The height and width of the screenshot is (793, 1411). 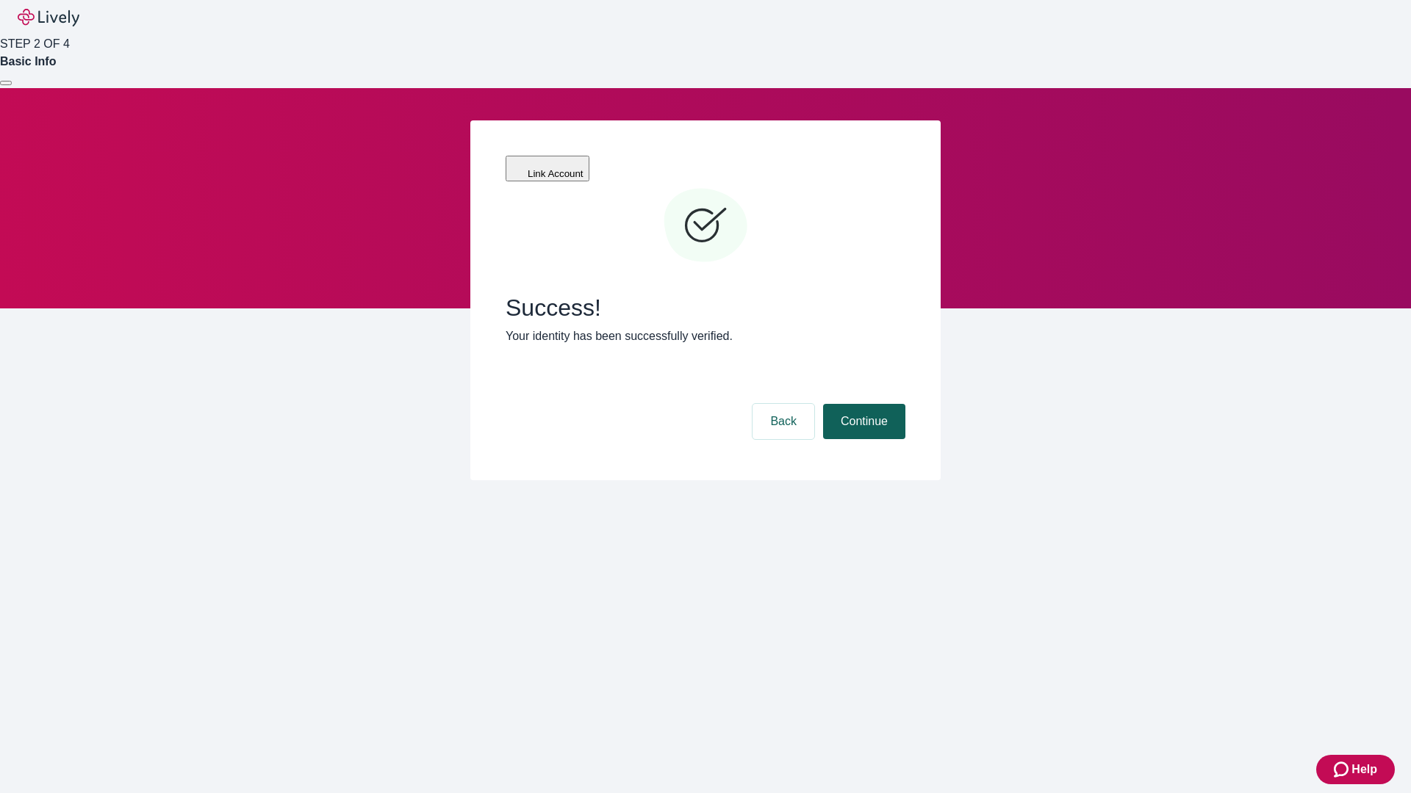 I want to click on p: Your identity has been successfully verified., so click(x=705, y=336).